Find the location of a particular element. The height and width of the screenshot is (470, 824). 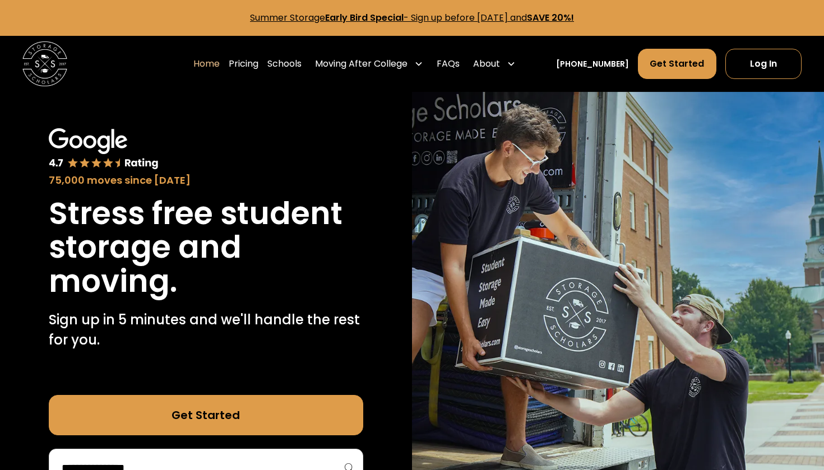

p: Sign up in 5 minutes and we'll handle the rest for you. is located at coordinates (206, 330).